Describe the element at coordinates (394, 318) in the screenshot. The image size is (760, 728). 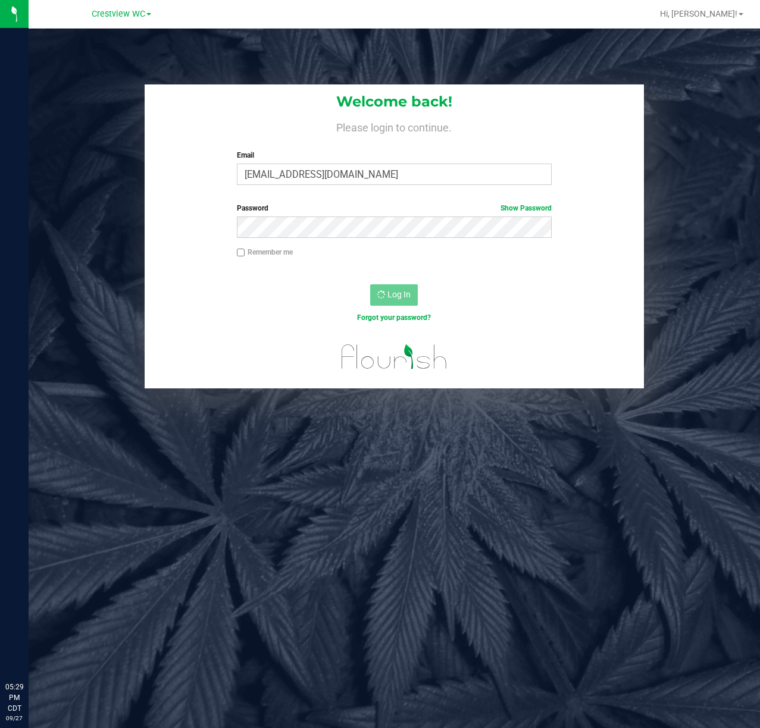
I see `a: Forgot your password?` at that location.